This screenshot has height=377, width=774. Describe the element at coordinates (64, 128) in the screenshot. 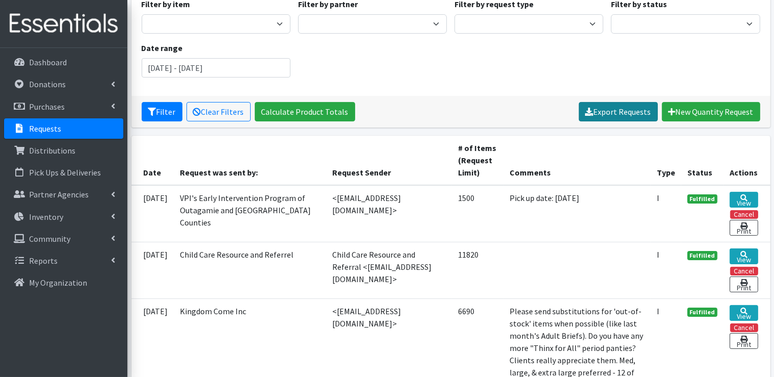

I see `a: Requests` at that location.